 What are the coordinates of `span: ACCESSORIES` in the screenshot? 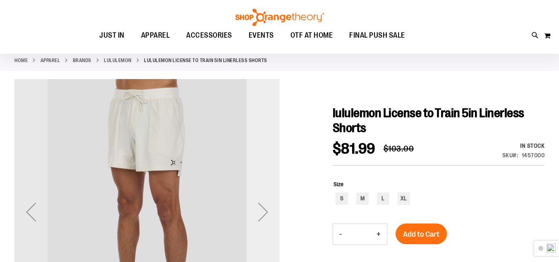 It's located at (209, 35).